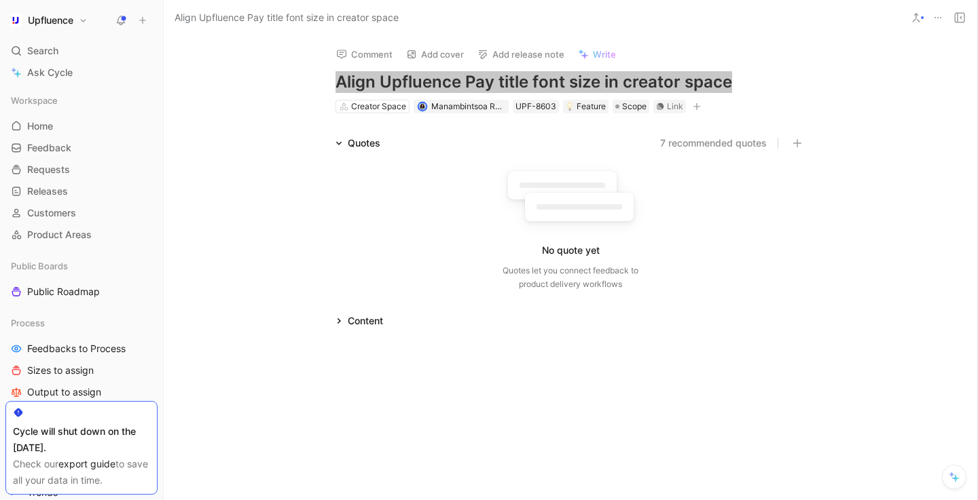  What do you see at coordinates (60, 371) in the screenshot?
I see `span: Sizes to assign` at bounding box center [60, 371].